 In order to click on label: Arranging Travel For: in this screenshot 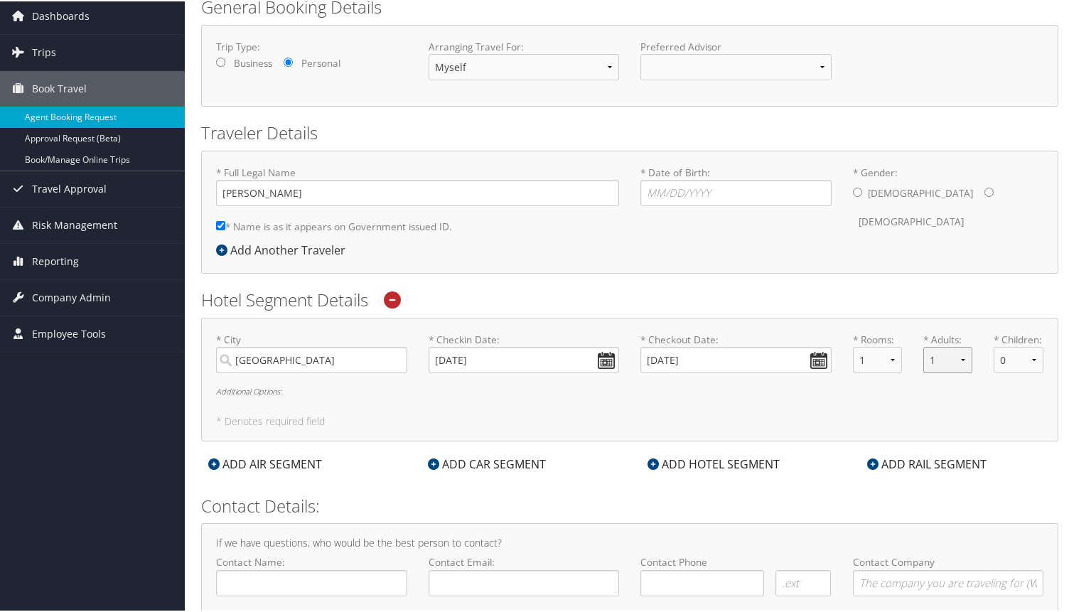, I will do `click(524, 46)`.